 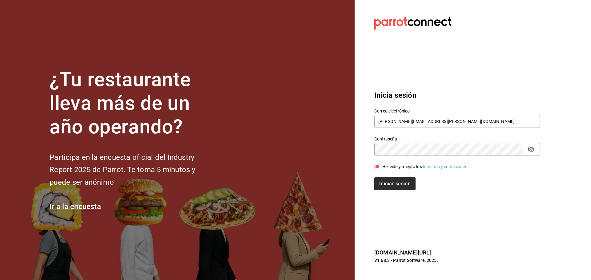 What do you see at coordinates (133, 170) in the screenshot?
I see `h2: Participa en la encuesta oficial del Industry Report 2025 de Parrot. Te toma 5 minutos y puede se...` at bounding box center [133, 170].